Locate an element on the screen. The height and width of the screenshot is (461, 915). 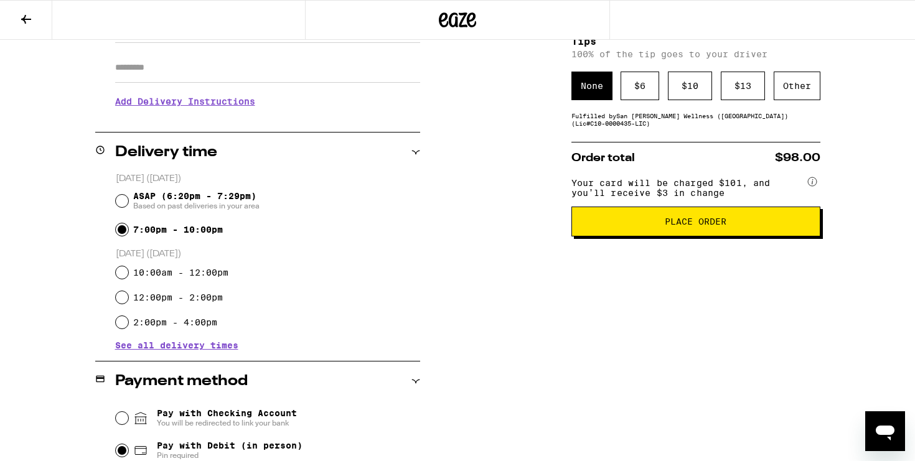
span: Order total is located at coordinates (603, 158).